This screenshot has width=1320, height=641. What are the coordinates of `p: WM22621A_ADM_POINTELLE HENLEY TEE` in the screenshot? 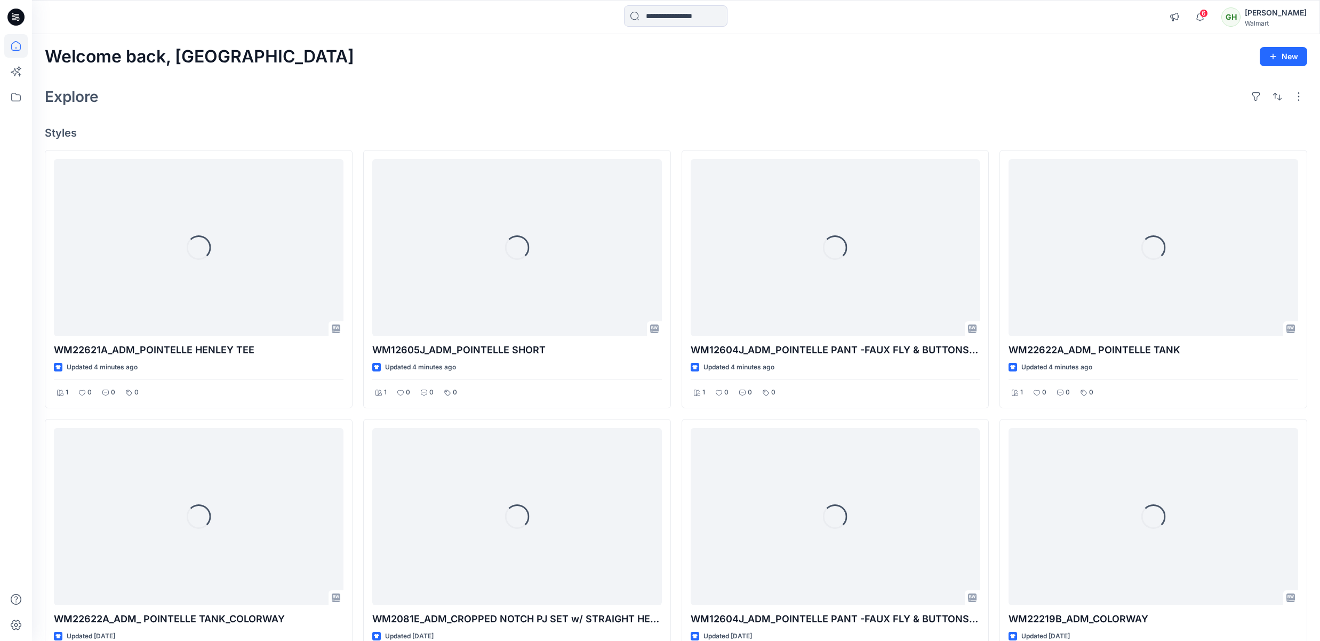 It's located at (198, 350).